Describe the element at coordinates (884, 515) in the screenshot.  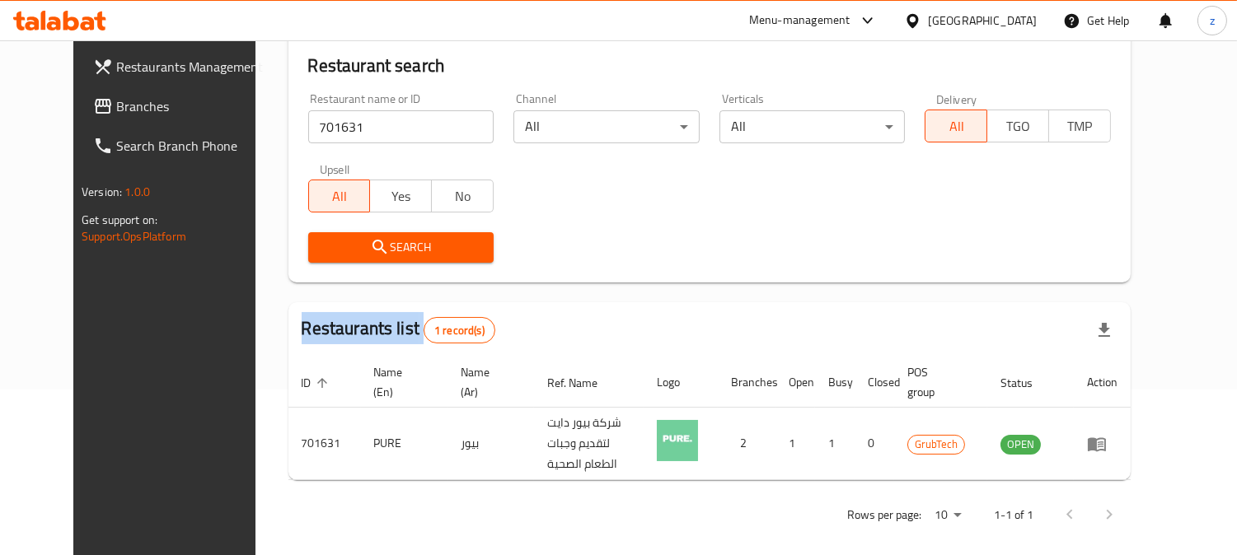
I see `p: Rows per page:` at that location.